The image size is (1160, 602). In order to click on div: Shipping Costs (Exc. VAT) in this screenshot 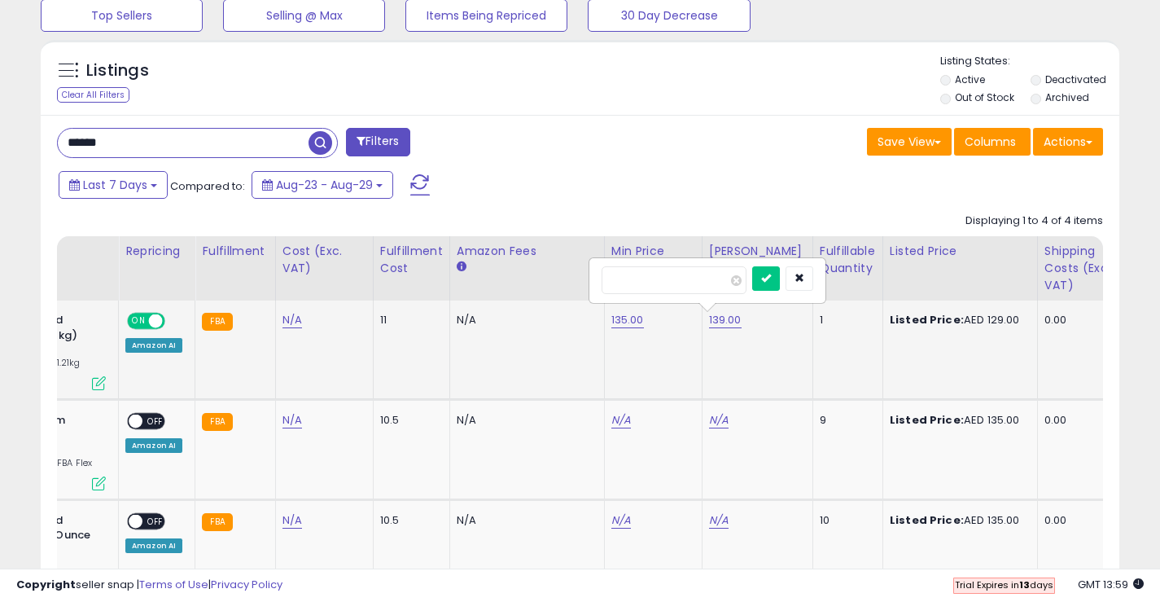, I will do `click(1086, 268)`.